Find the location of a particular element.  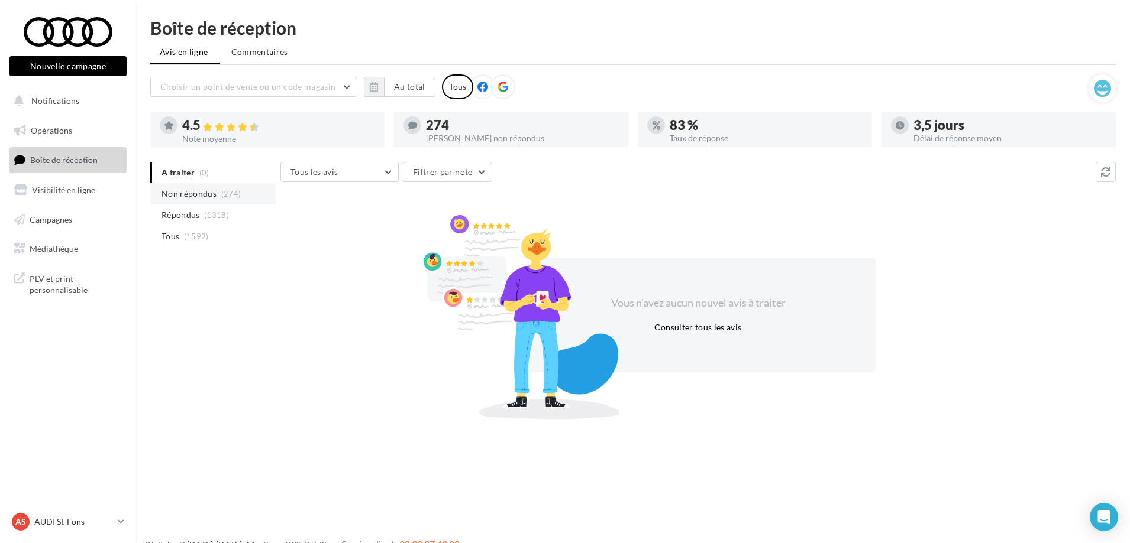

div: Tous is located at coordinates (457, 87).